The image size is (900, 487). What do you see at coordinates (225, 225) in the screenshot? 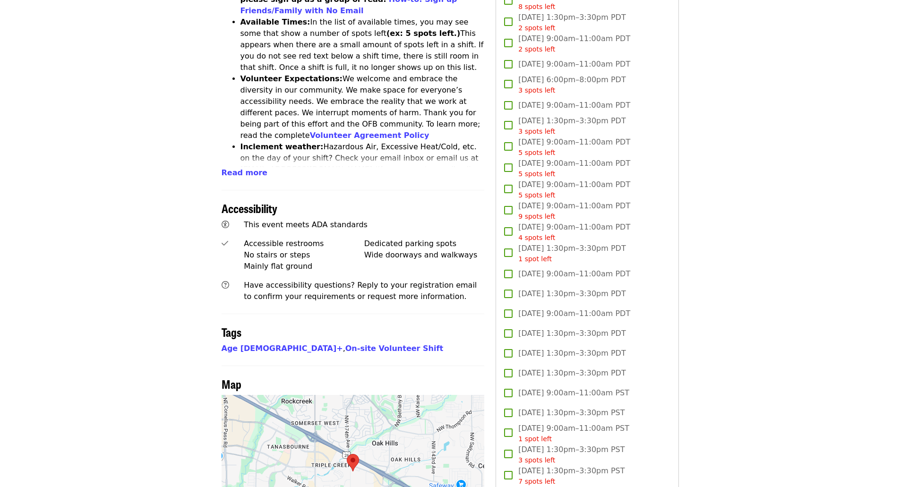
I see `i: universal-access icon` at bounding box center [225, 225].